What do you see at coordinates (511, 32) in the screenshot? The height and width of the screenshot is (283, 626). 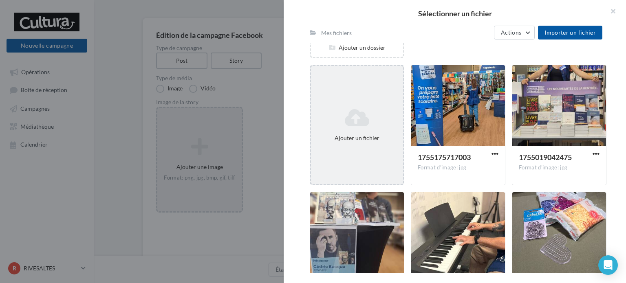 I see `span: Actions` at bounding box center [511, 32].